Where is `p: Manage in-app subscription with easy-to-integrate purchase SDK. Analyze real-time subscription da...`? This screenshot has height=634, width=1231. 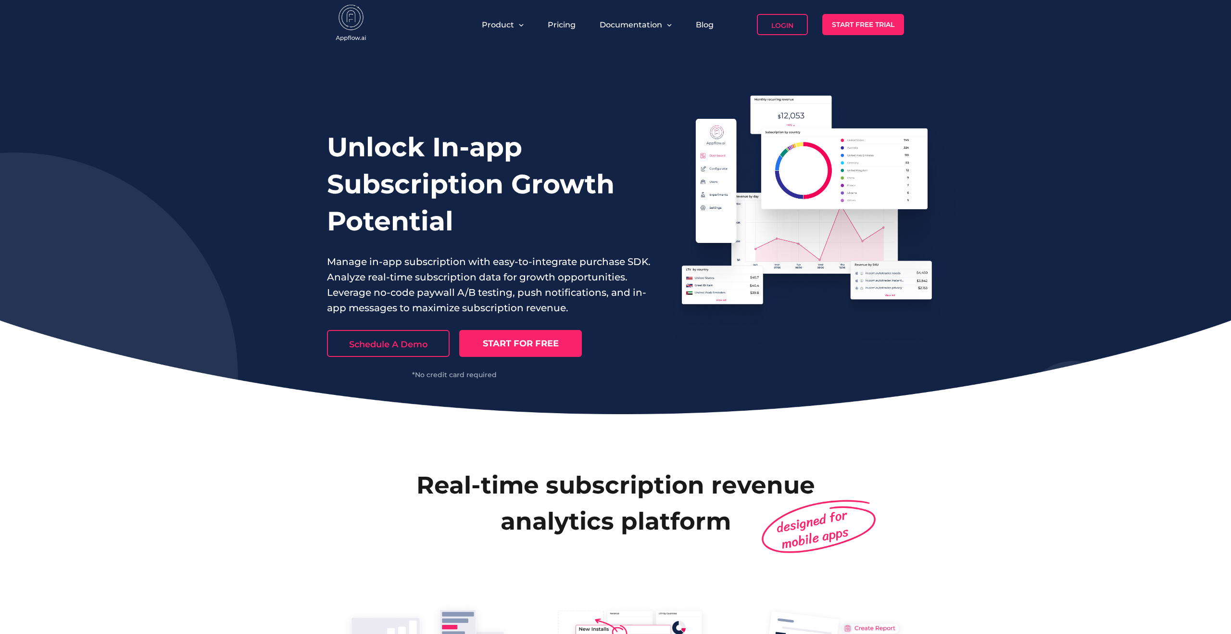
p: Manage in-app subscription with easy-to-integrate purchase SDK. Analyze real-time subscription da... is located at coordinates (489, 285).